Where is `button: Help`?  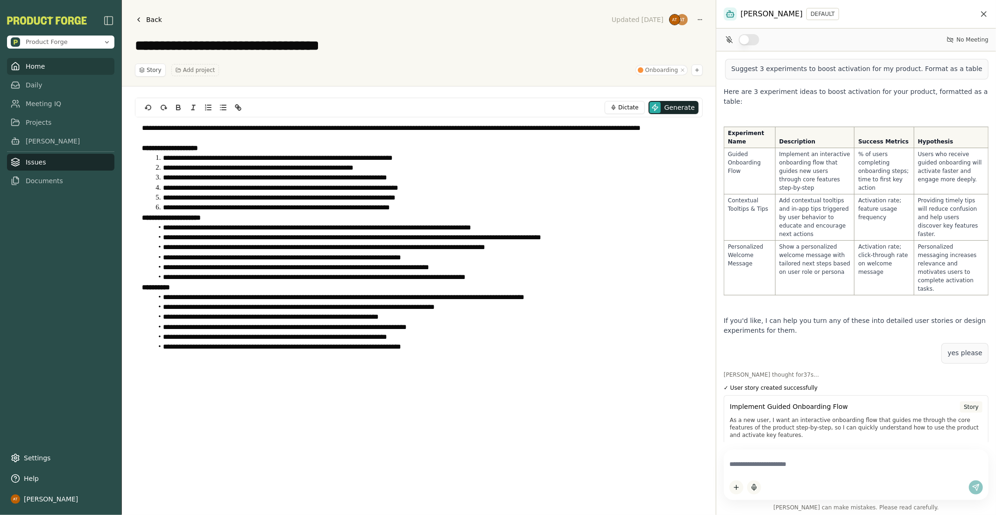 button: Help is located at coordinates (61, 478).